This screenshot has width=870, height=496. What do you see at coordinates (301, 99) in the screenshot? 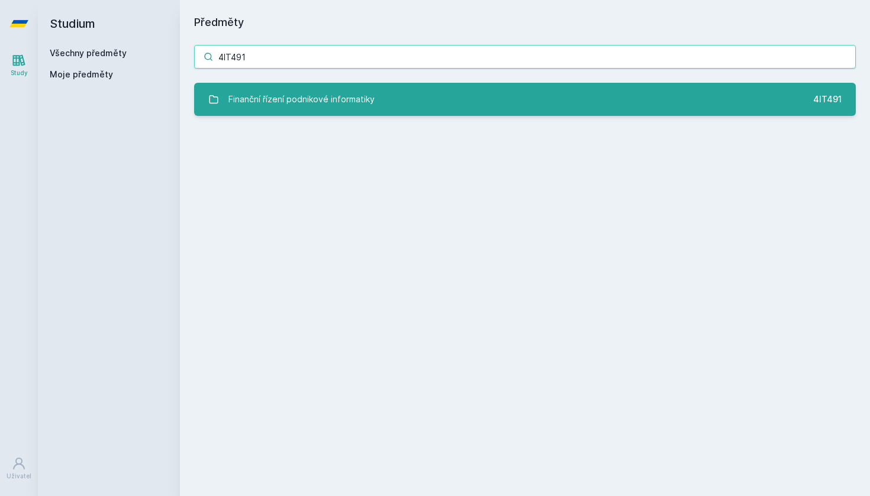
I see `div: Finanční řízení podnikové informatiky` at bounding box center [301, 99].